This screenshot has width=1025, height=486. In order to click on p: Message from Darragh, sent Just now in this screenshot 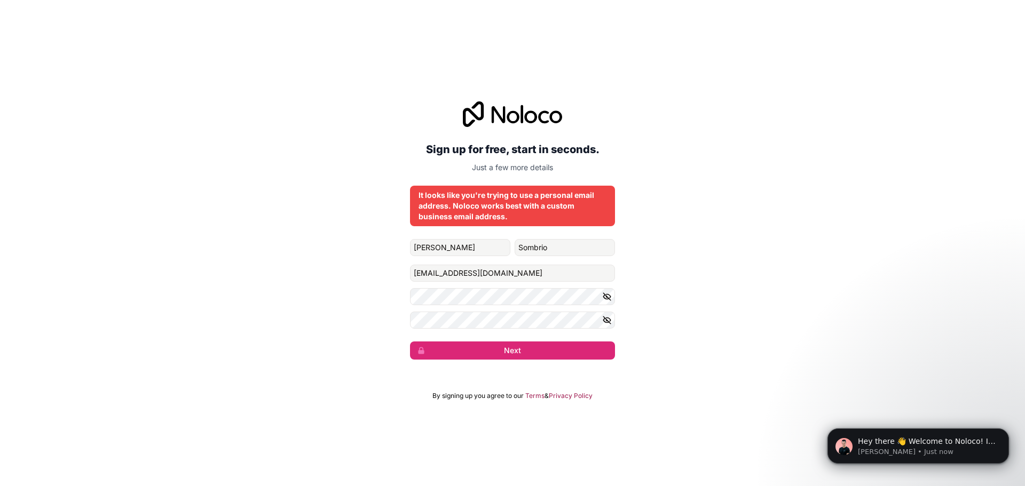, I will do `click(115, 46)`.